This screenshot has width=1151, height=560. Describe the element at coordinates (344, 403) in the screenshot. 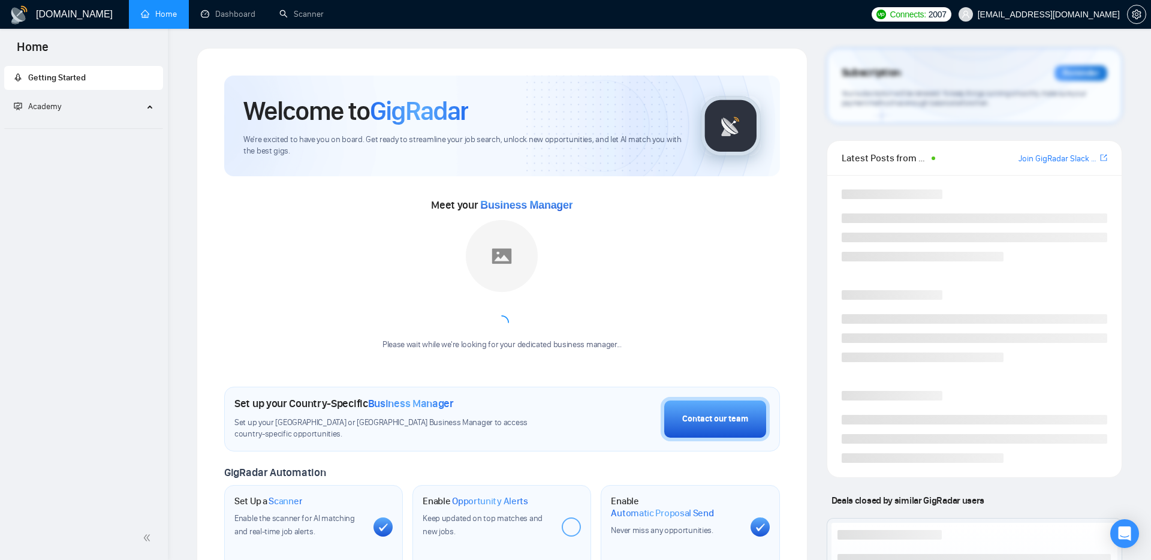

I see `h1: Set up your Country-Specific` at that location.